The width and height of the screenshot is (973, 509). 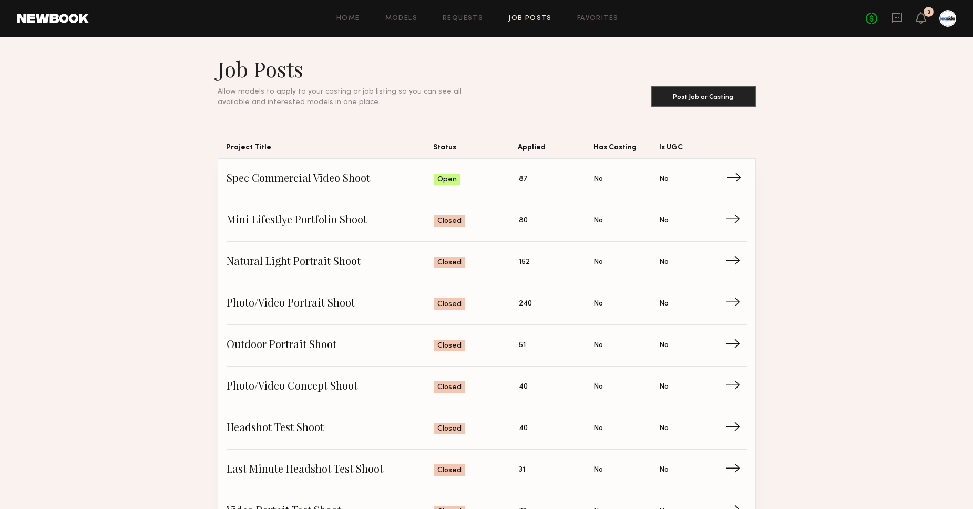 I want to click on a: Natural Light Portrait ShootClosed152NoNo→, so click(x=487, y=262).